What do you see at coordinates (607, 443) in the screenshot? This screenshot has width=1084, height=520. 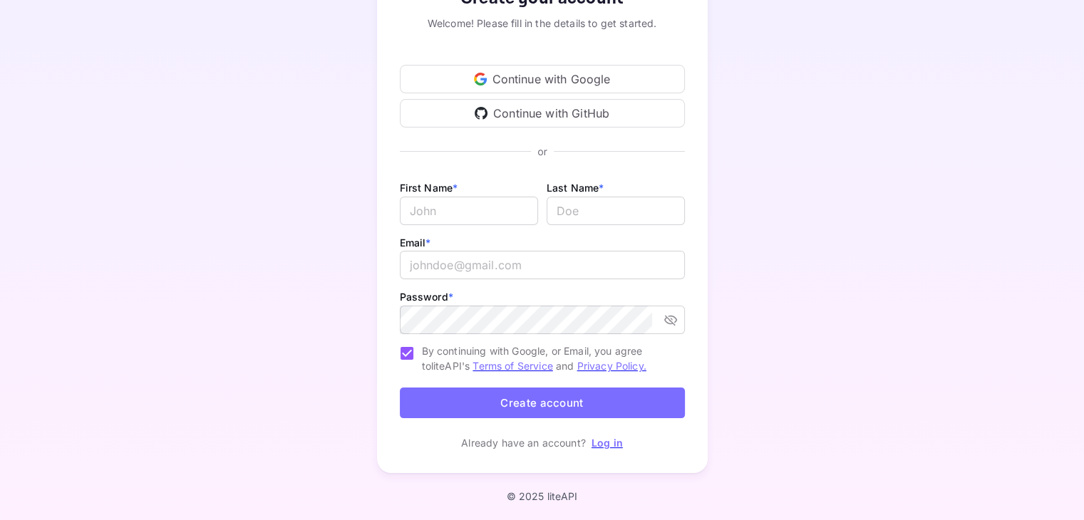 I see `a: Log in` at bounding box center [607, 443].